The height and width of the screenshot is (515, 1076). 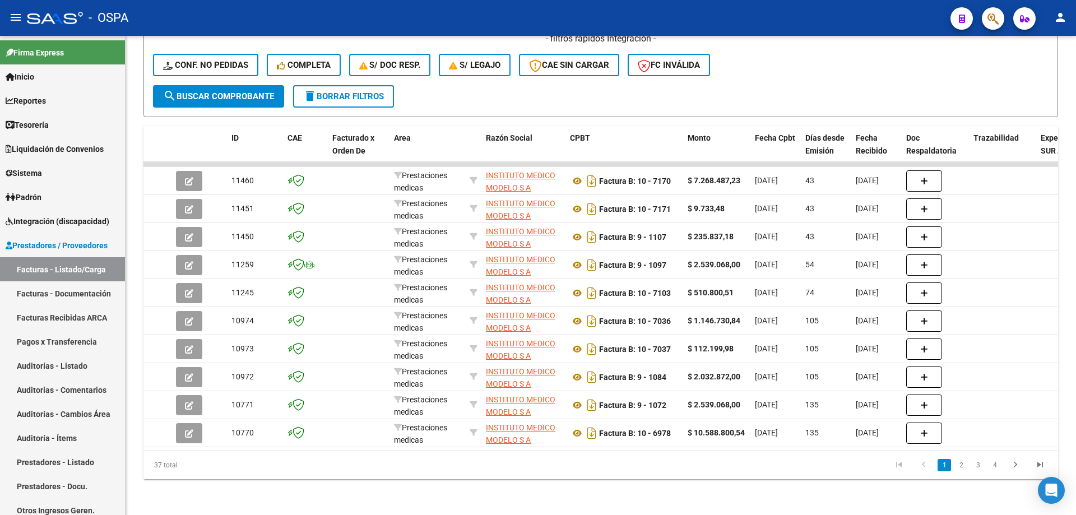 I want to click on li: page 1, so click(x=944, y=465).